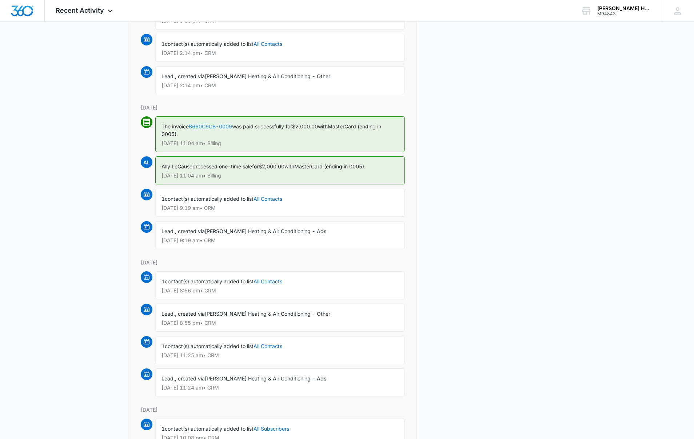  I want to click on a: B660C9CB-0009, so click(210, 126).